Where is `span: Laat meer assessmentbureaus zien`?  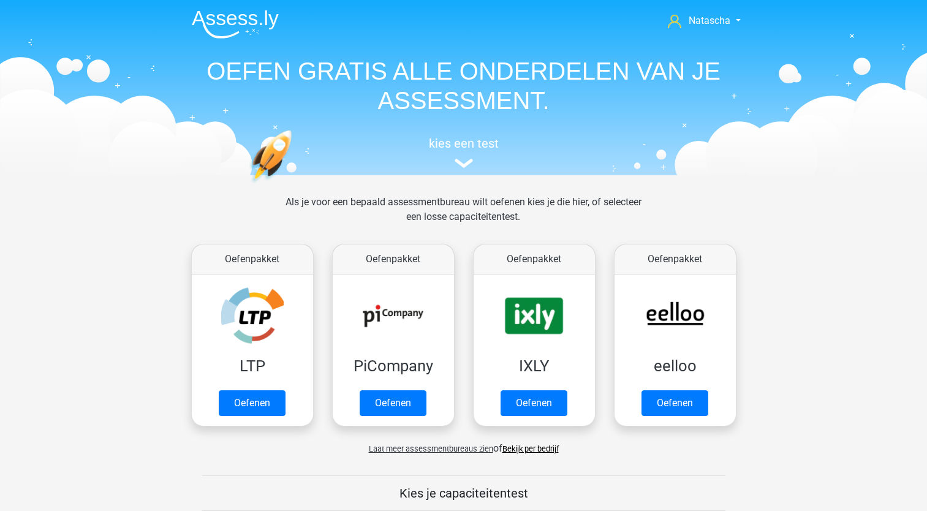 span: Laat meer assessmentbureaus zien is located at coordinates (431, 449).